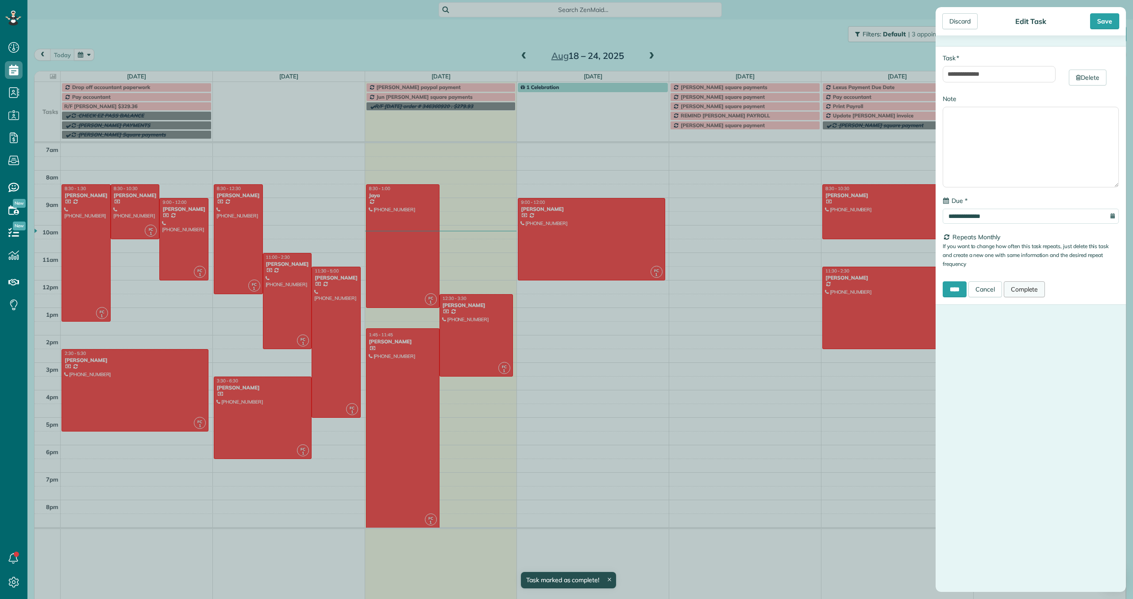 The image size is (1133, 599). I want to click on label: Note, so click(950, 99).